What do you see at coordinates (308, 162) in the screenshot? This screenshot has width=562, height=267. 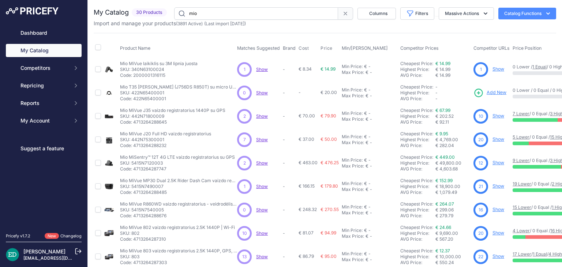 I see `span: € 463.00` at bounding box center [308, 162].